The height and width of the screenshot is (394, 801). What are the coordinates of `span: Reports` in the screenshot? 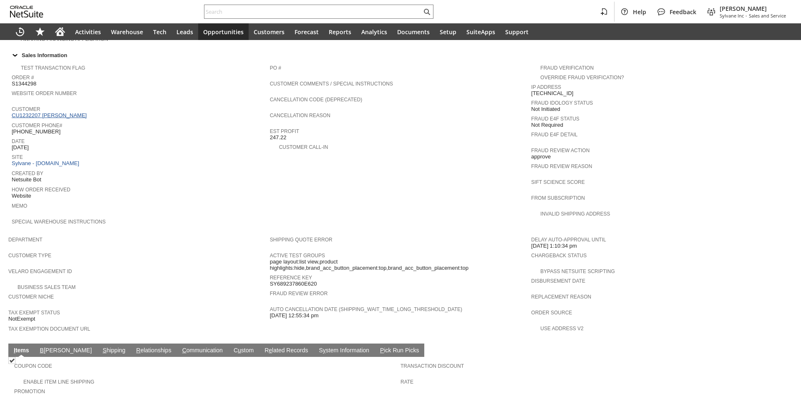 It's located at (340, 32).